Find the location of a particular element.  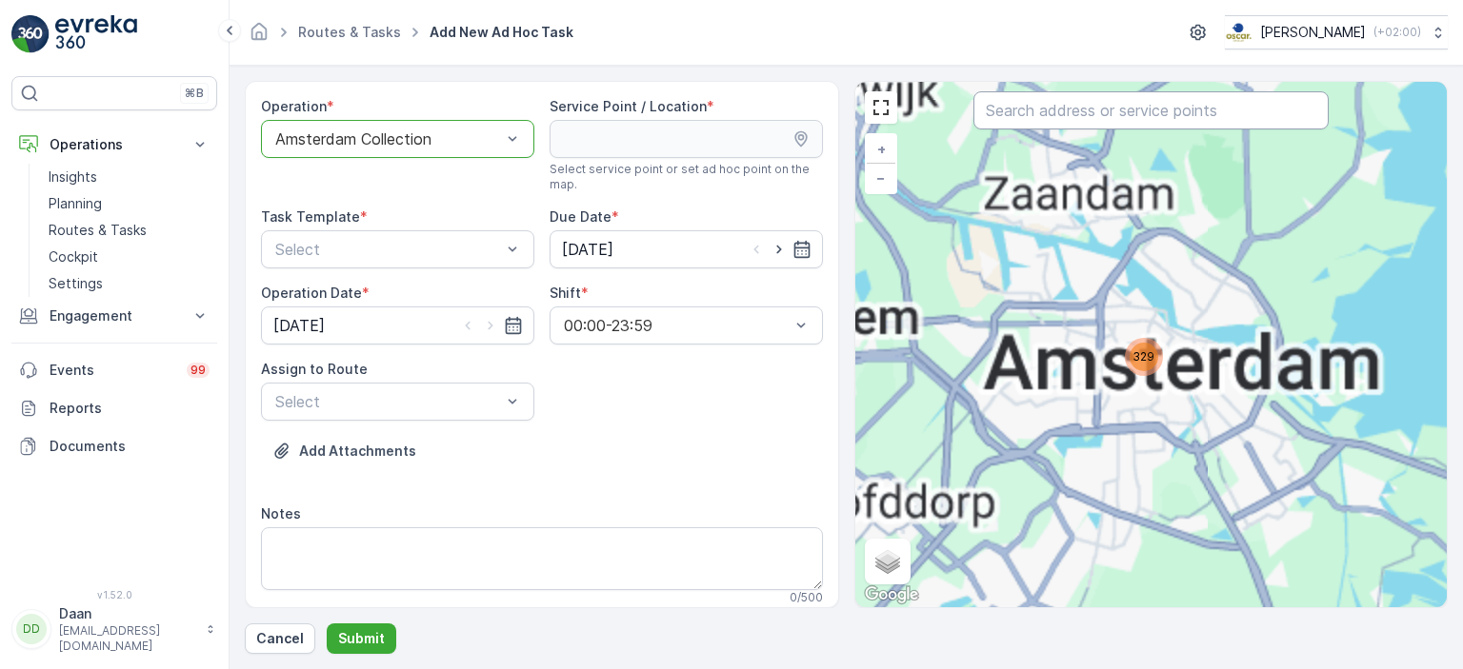

p: Routes & Tasks is located at coordinates (97, 230).